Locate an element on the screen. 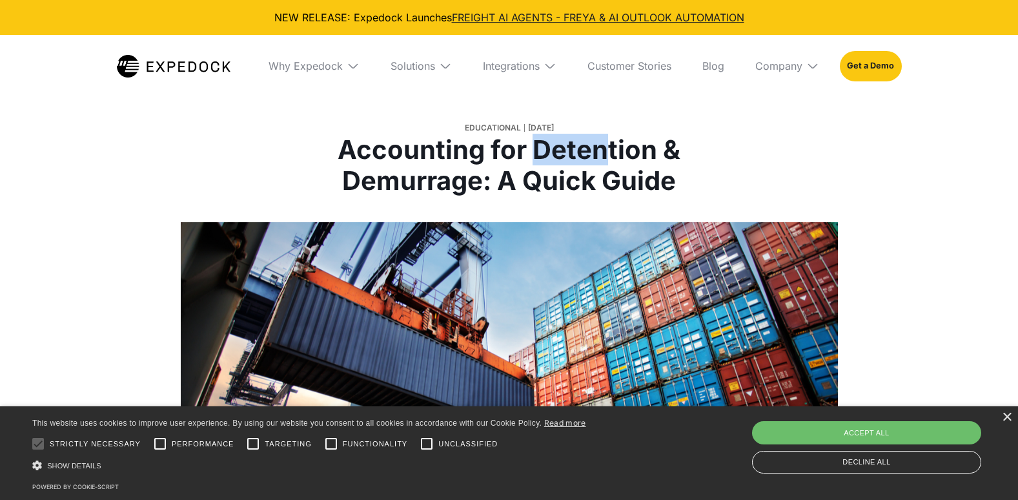 The image size is (1018, 500). a: Get a Demo is located at coordinates (870, 66).